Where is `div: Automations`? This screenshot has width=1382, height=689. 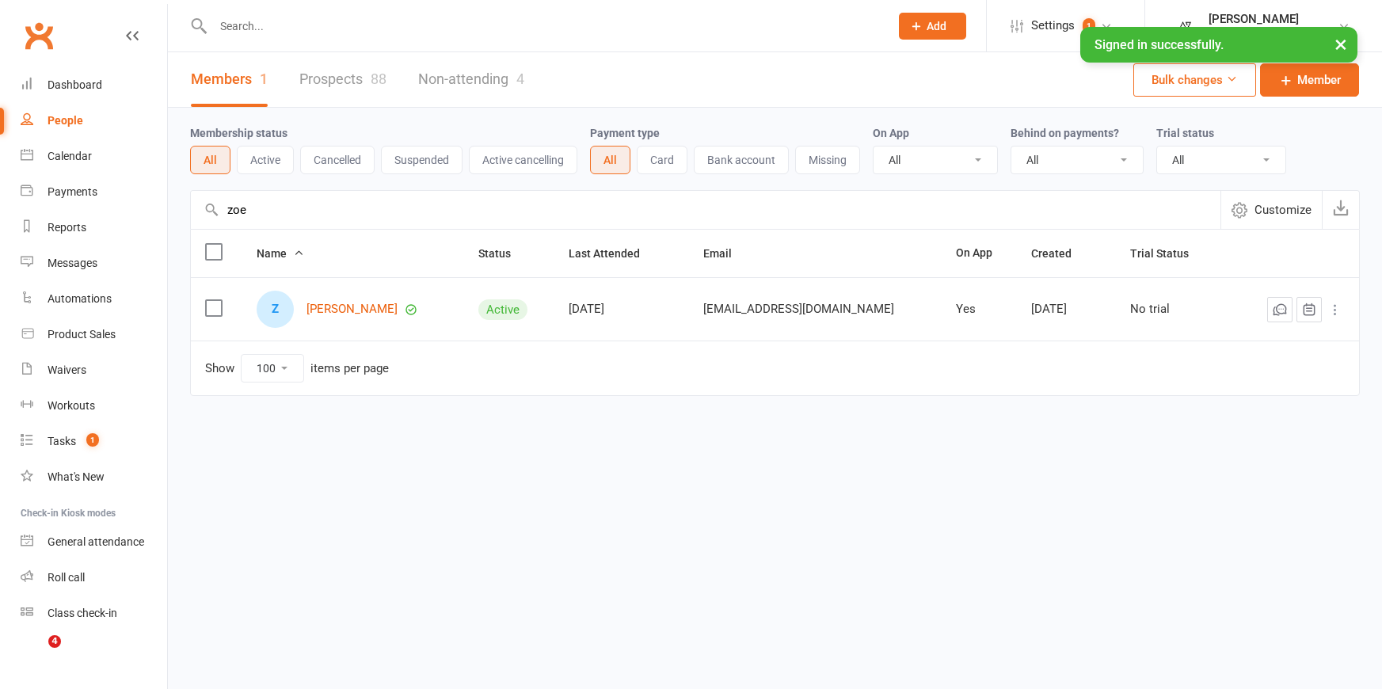 div: Automations is located at coordinates (79, 299).